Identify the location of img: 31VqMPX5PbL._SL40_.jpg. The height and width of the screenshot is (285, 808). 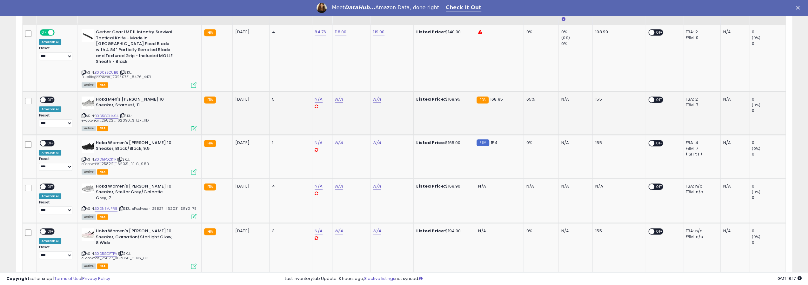
(88, 234).